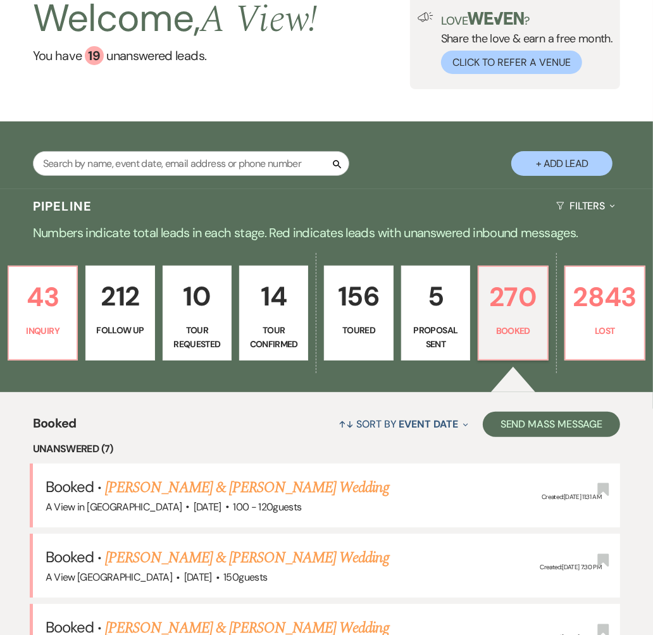  What do you see at coordinates (585, 206) in the screenshot?
I see `button: Filters` at bounding box center [585, 206].